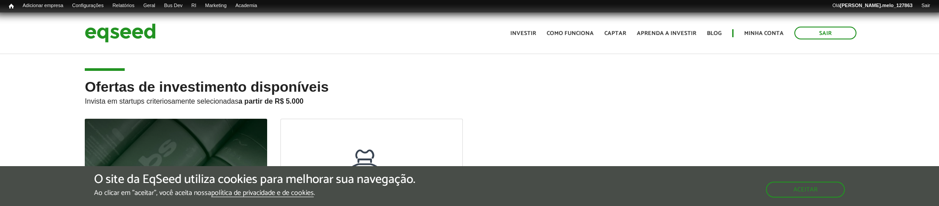  What do you see at coordinates (523, 33) in the screenshot?
I see `a: Investir` at bounding box center [523, 33].